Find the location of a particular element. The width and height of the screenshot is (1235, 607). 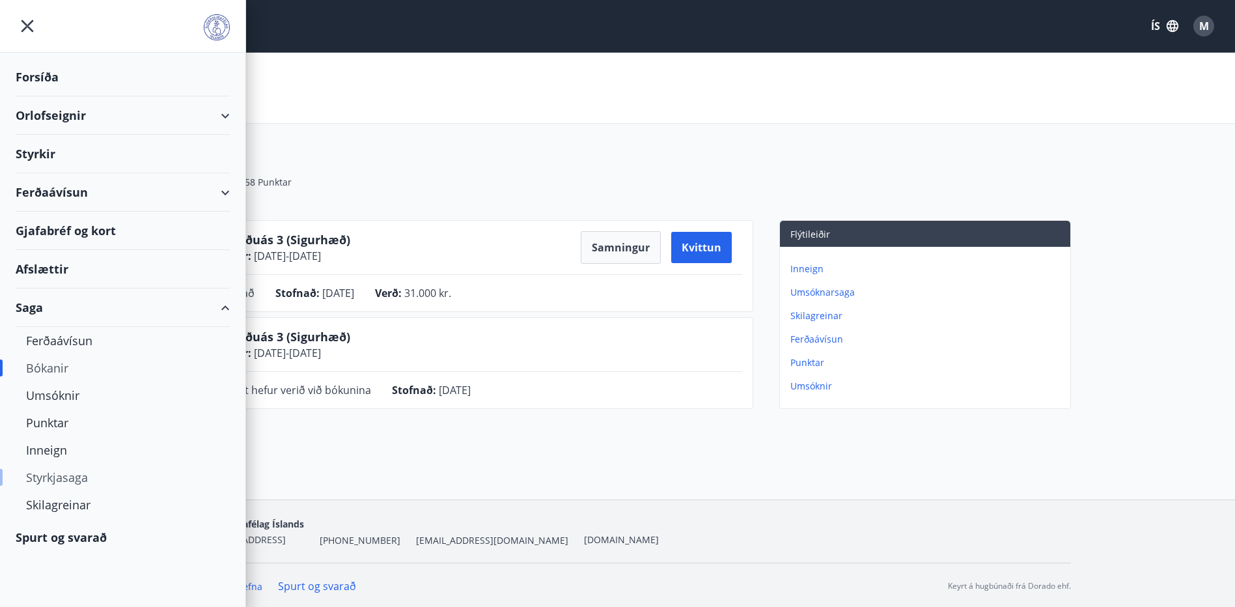

div: Umsóknir is located at coordinates (122, 395).